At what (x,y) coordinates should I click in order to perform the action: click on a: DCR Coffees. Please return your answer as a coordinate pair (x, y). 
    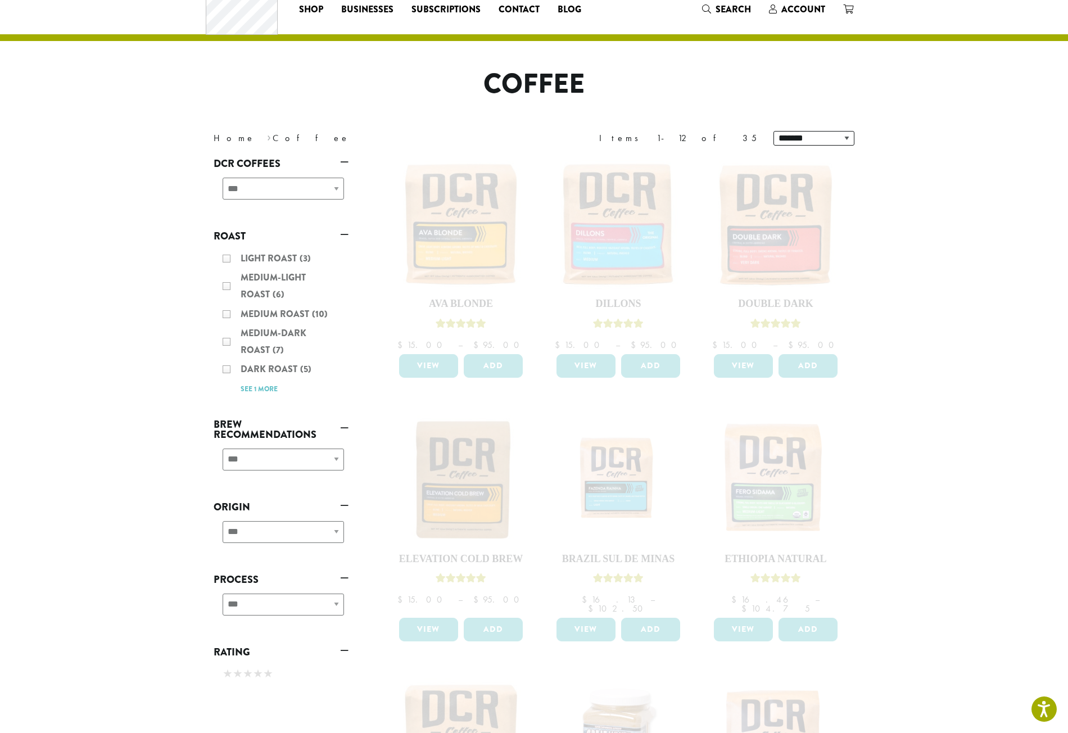
    Looking at the image, I should click on (281, 164).